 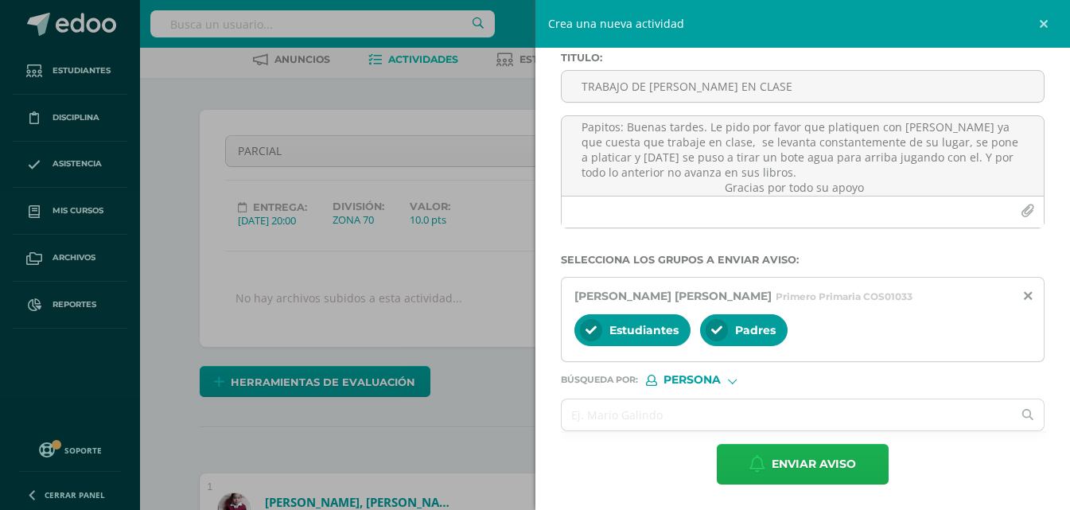 What do you see at coordinates (803, 259) in the screenshot?
I see `label: Selecciona los grupos a enviar aviso :` at bounding box center [803, 259].